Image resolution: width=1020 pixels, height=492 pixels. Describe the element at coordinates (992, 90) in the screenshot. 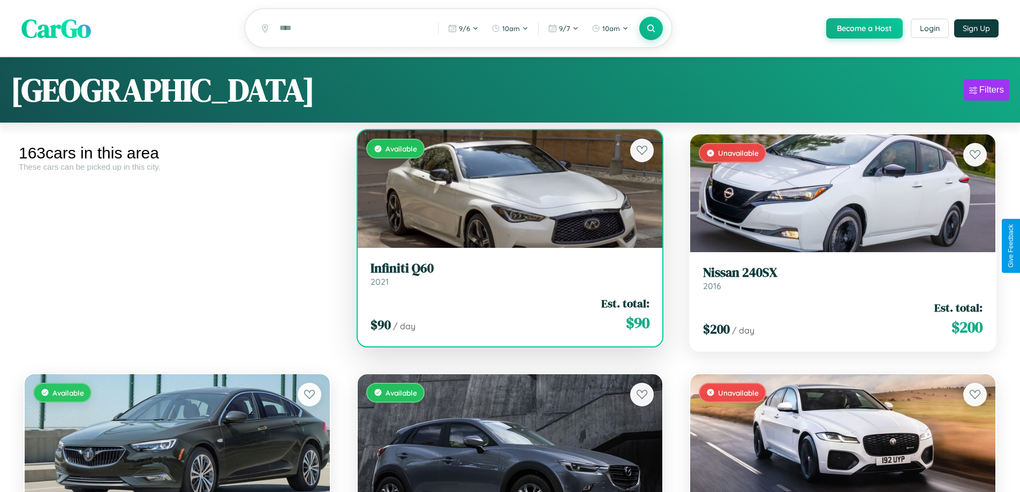

I see `div: Filters` at that location.